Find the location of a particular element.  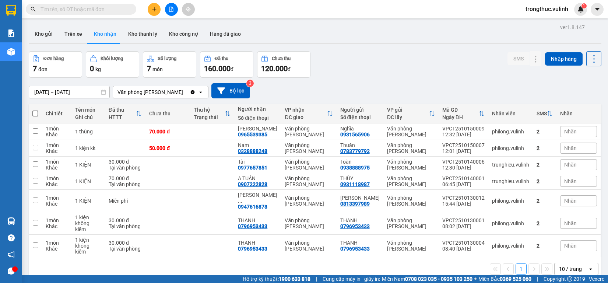

button: Nhập hàng is located at coordinates (564, 59).